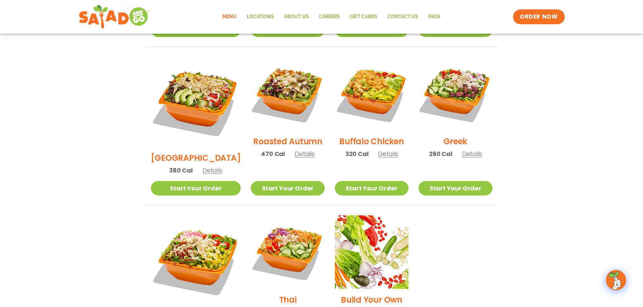  Describe the element at coordinates (372, 300) in the screenshot. I see `h2: Build Your Own` at that location.